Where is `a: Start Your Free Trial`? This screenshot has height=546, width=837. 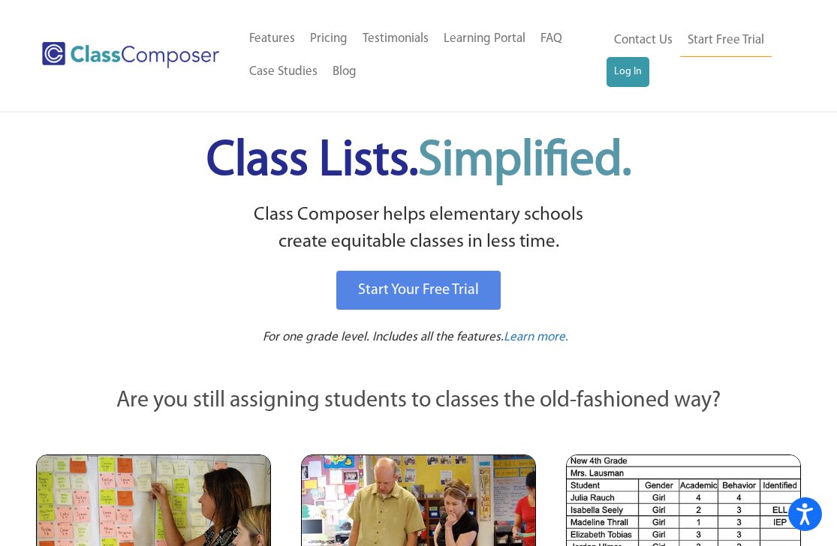 a: Start Your Free Trial is located at coordinates (418, 290).